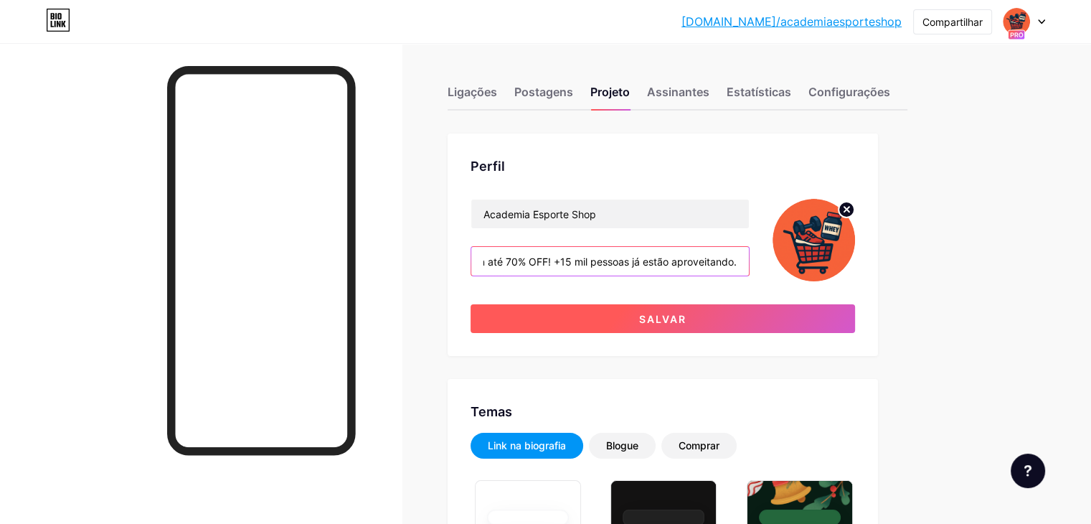  What do you see at coordinates (849, 92) in the screenshot?
I see `font: Configurações` at bounding box center [849, 92].